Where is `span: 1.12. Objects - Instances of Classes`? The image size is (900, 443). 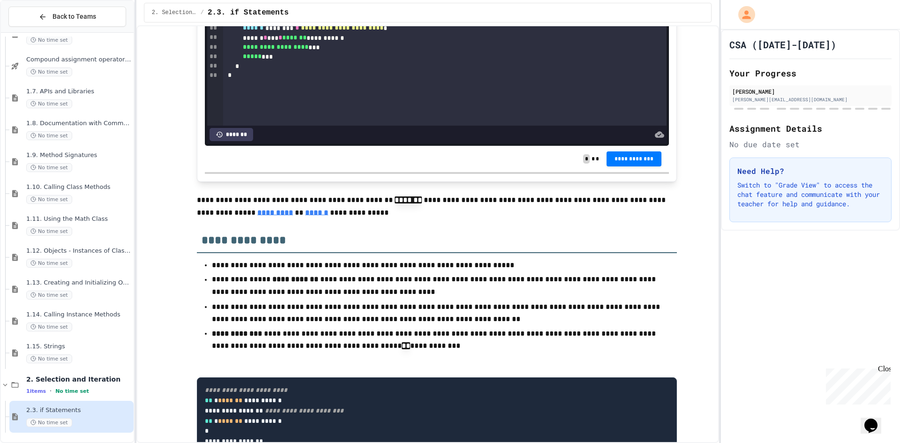
span: 1.12. Objects - Instances of Classes is located at coordinates (79, 251).